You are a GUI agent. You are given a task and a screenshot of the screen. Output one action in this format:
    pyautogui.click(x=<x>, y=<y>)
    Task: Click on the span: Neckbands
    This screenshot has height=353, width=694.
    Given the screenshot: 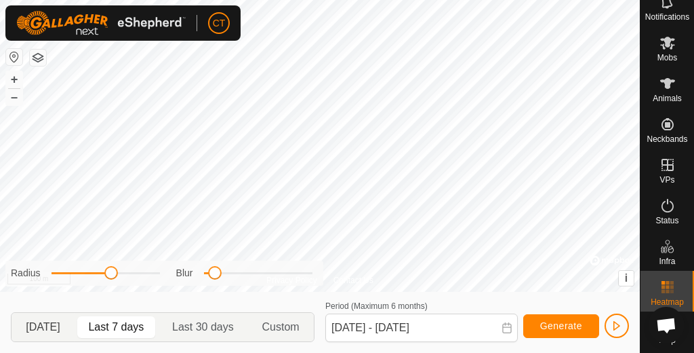 What is the action you would take?
    pyautogui.click(x=667, y=139)
    